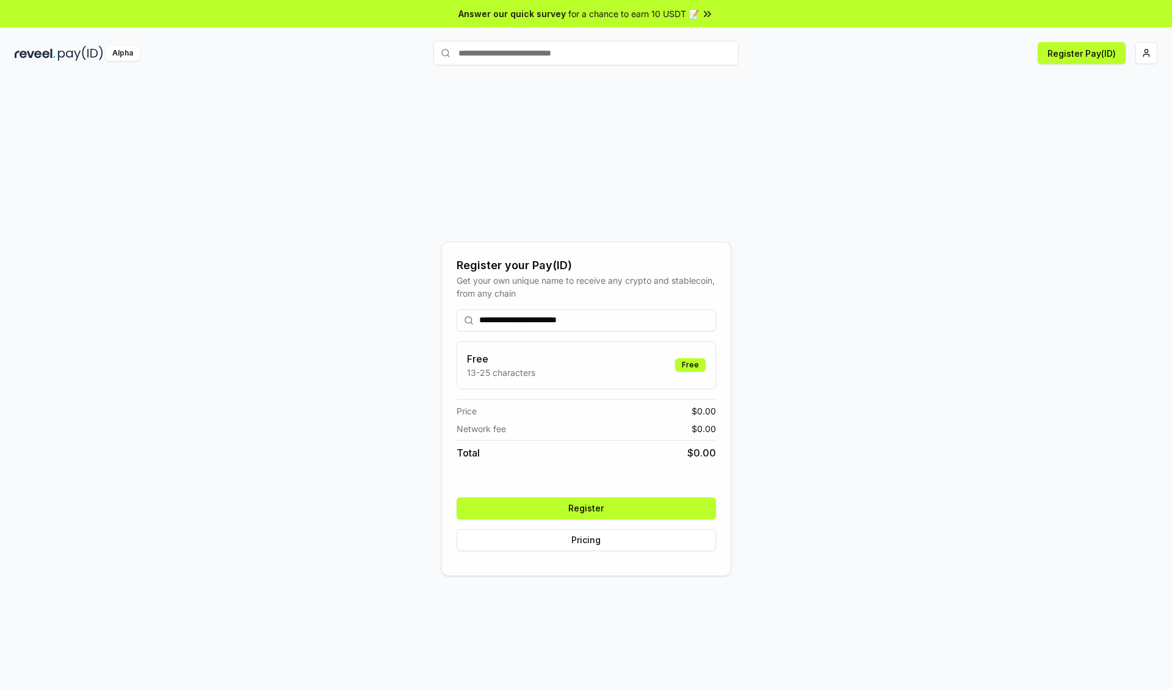  Describe the element at coordinates (1081, 53) in the screenshot. I see `button: Register Pay(ID)` at that location.